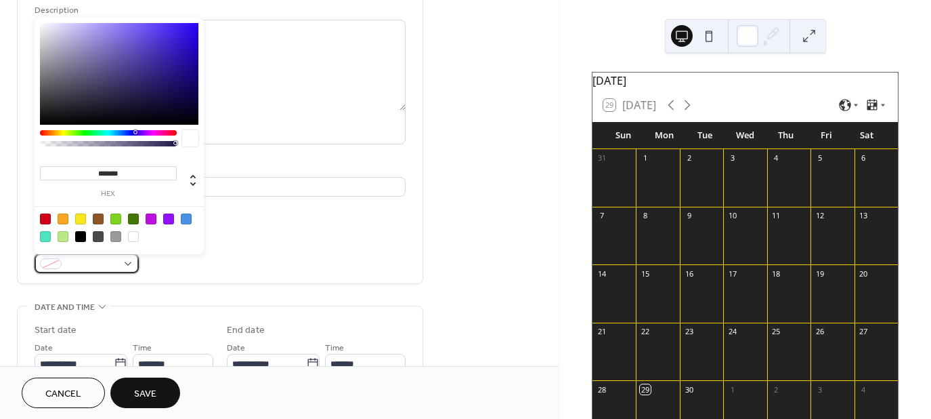  Describe the element at coordinates (133, 219) in the screenshot. I see `div: #417505` at that location.